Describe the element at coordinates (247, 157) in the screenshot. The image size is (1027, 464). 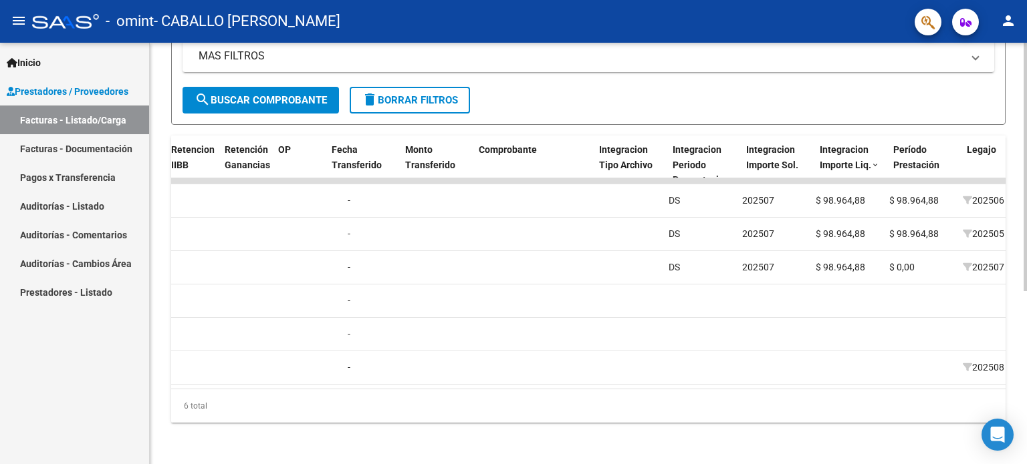
I see `span: Retención Ganancias` at that location.